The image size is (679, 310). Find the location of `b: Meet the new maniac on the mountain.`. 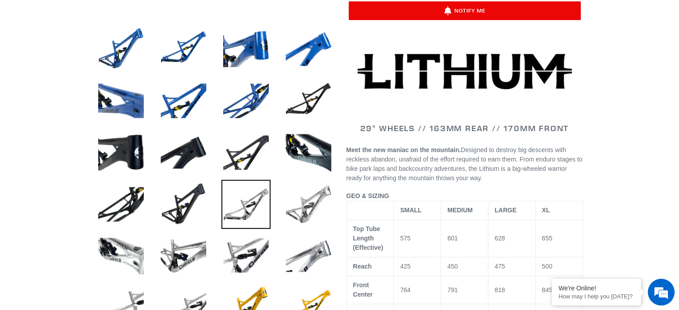

b: Meet the new maniac on the mountain. is located at coordinates (404, 150).